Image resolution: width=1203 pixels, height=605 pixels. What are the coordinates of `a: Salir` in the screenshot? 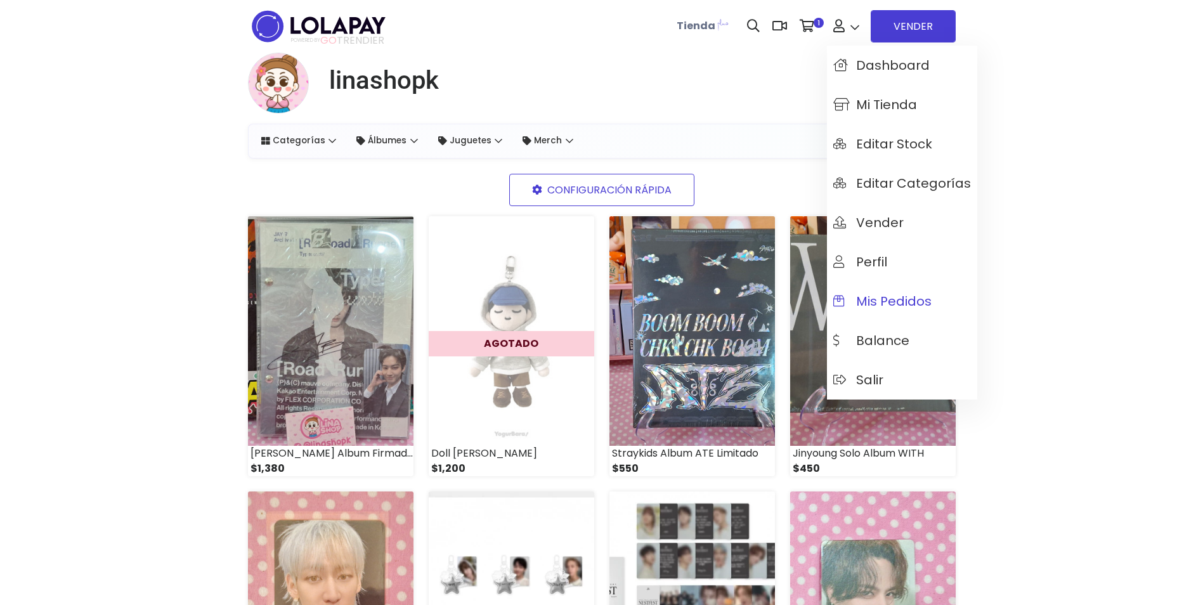 It's located at (901, 380).